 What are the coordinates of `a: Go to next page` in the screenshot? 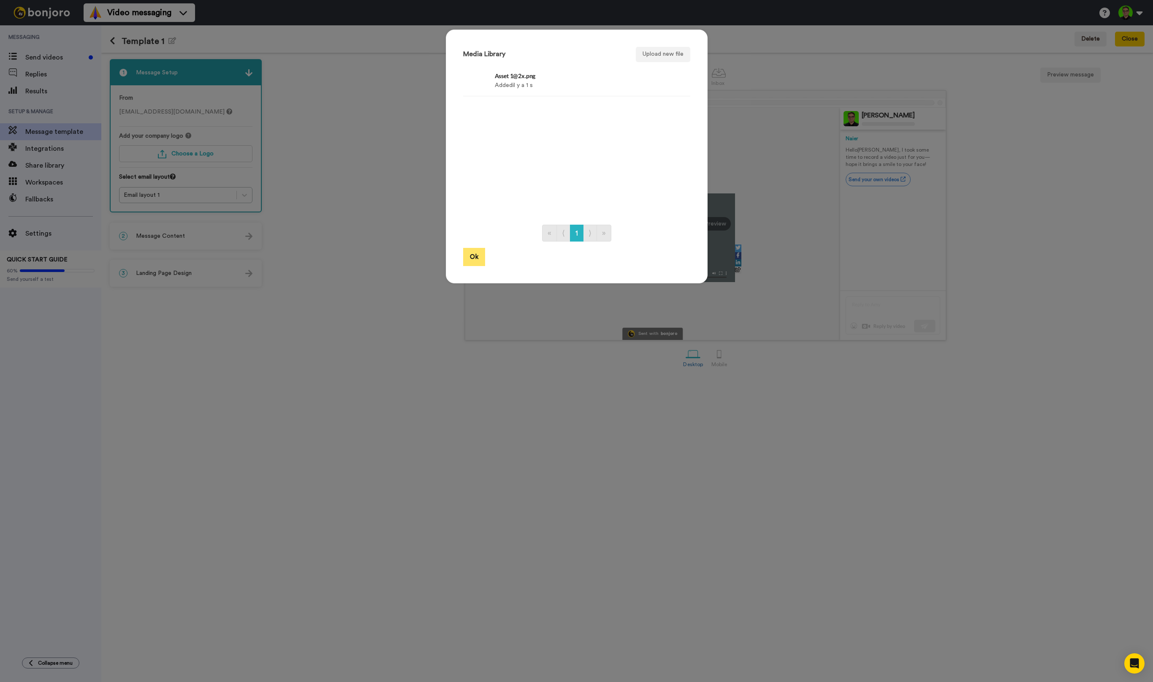 It's located at (590, 233).